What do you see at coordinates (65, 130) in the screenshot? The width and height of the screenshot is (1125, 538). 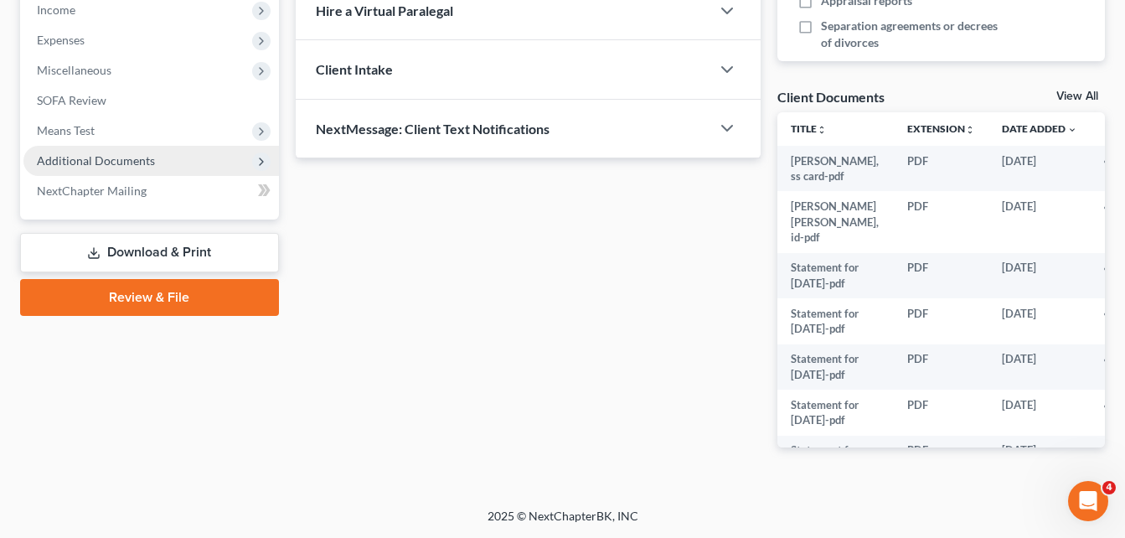 I see `span: Means Test` at bounding box center [65, 130].